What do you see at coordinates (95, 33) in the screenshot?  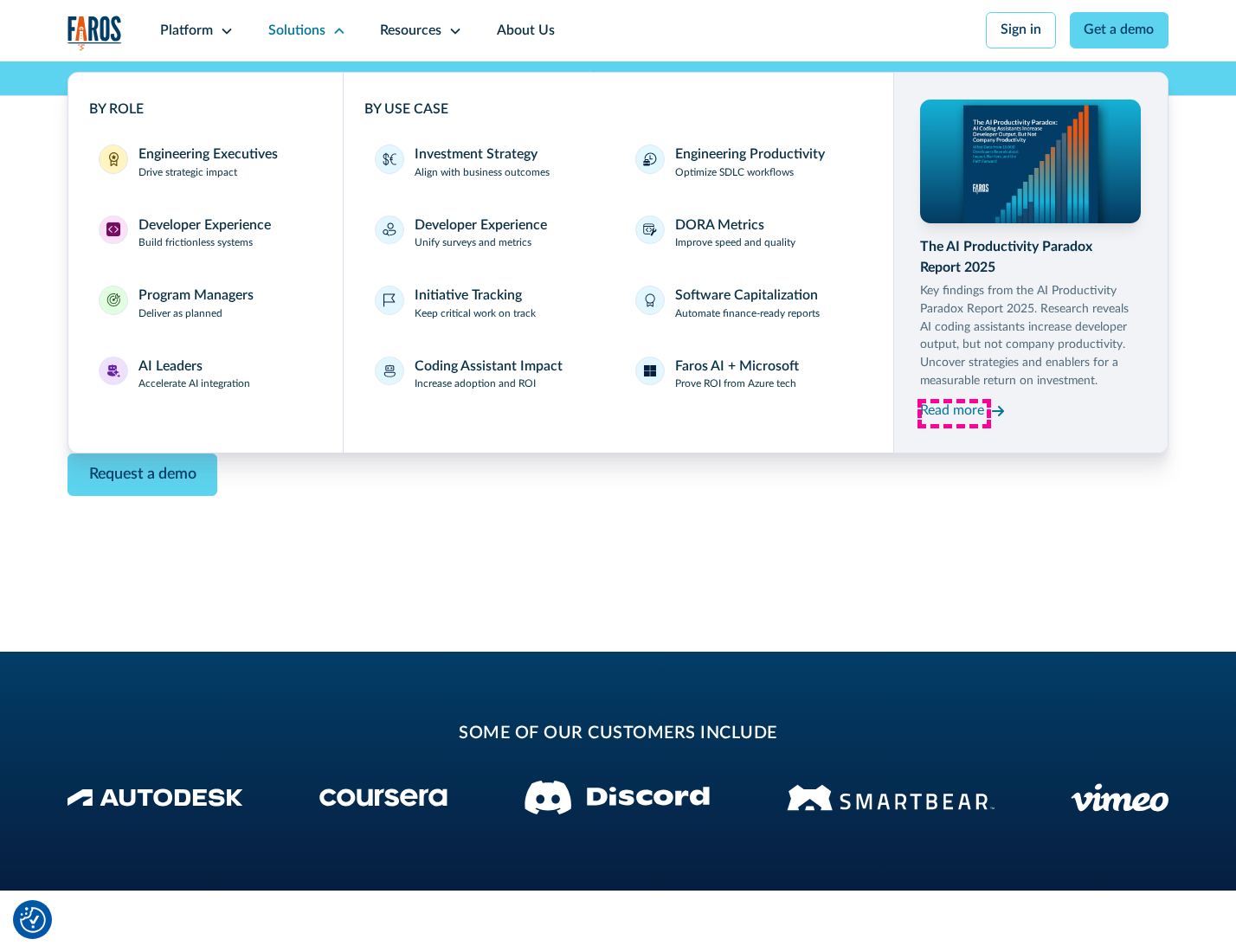 I see `img: Logo of the analytics and reporting company Faros.` at bounding box center [95, 33].